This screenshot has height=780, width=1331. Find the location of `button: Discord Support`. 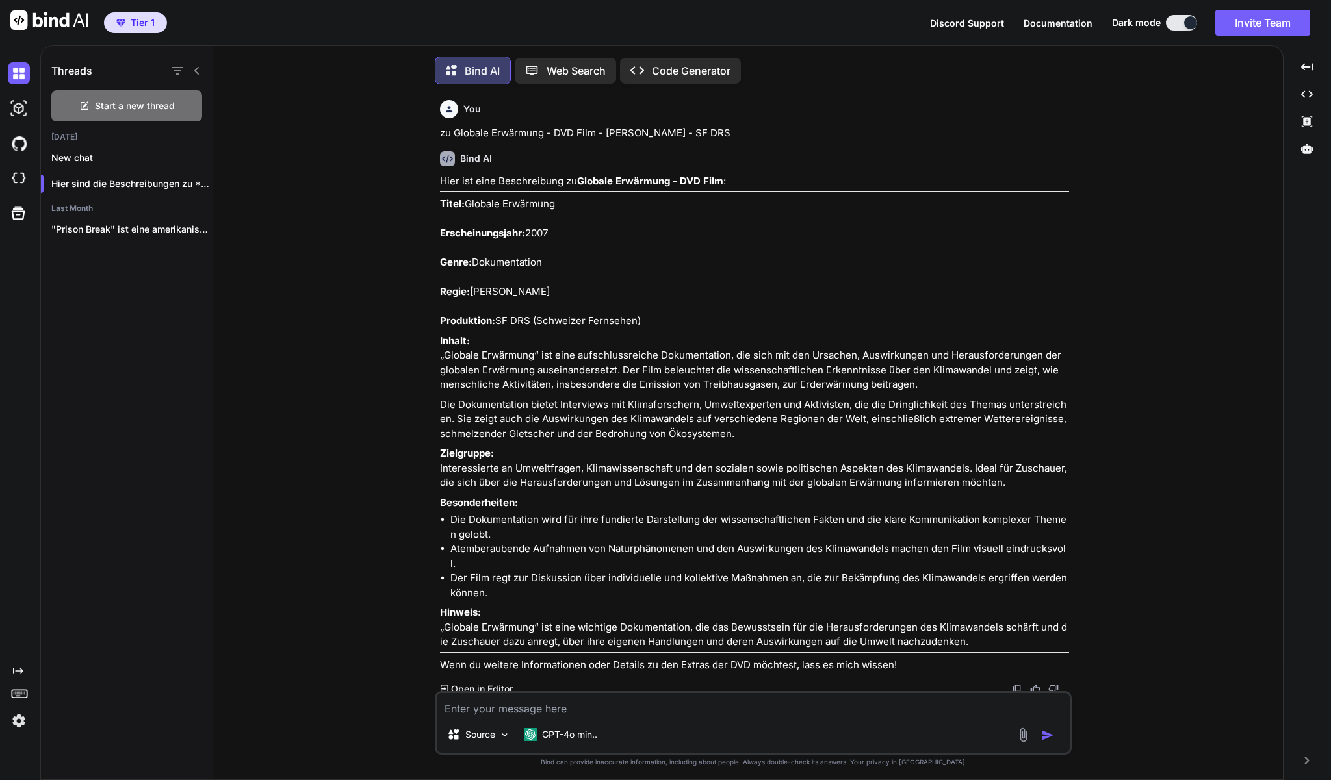

button: Discord Support is located at coordinates (967, 23).